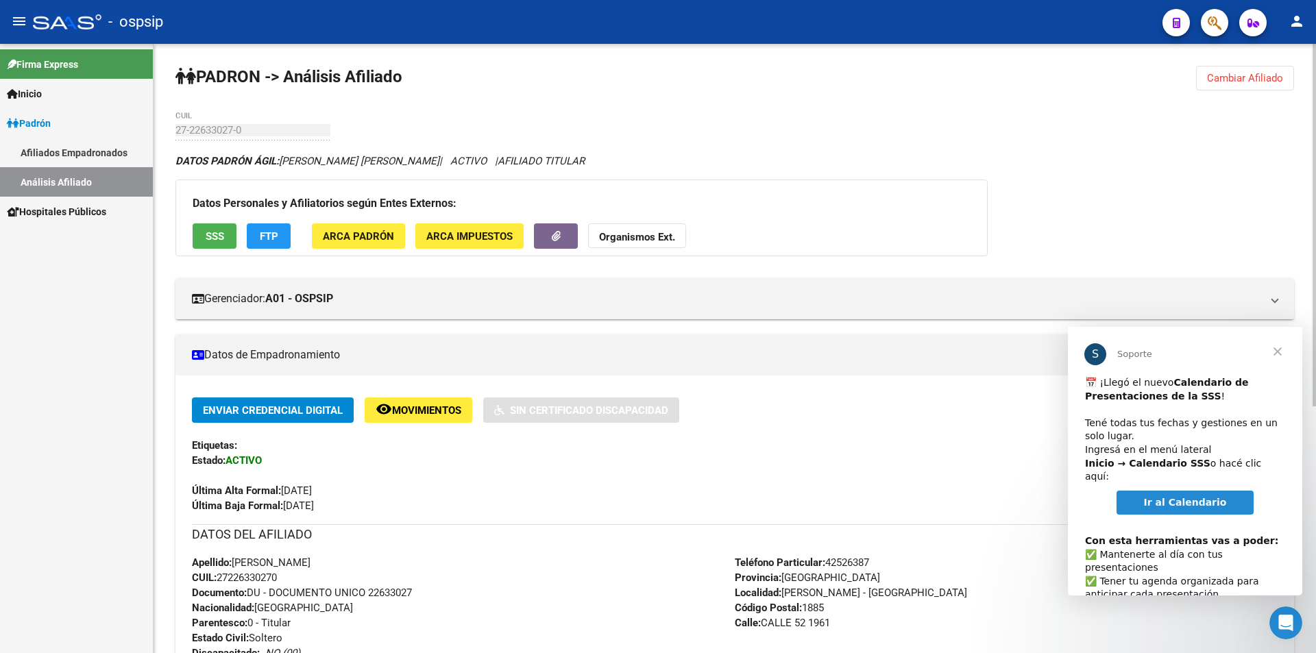 The width and height of the screenshot is (1316, 653). What do you see at coordinates (66, 27) in the screenshot?
I see `span: Soporte` at bounding box center [66, 27].